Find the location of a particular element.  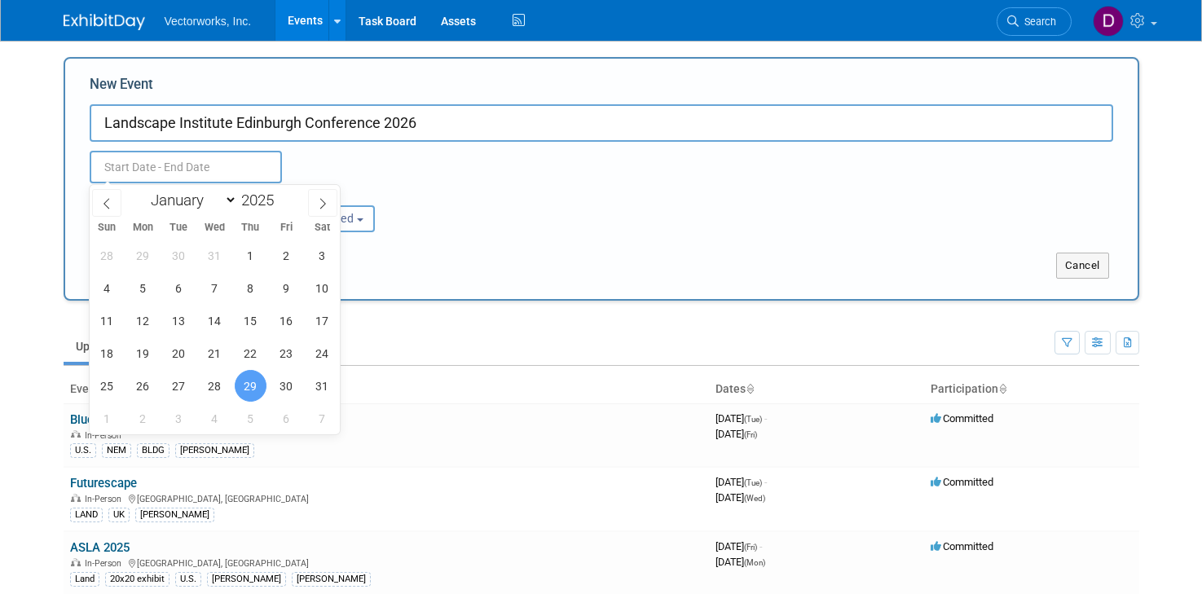

span: January 22, 2026 is located at coordinates (250, 353).